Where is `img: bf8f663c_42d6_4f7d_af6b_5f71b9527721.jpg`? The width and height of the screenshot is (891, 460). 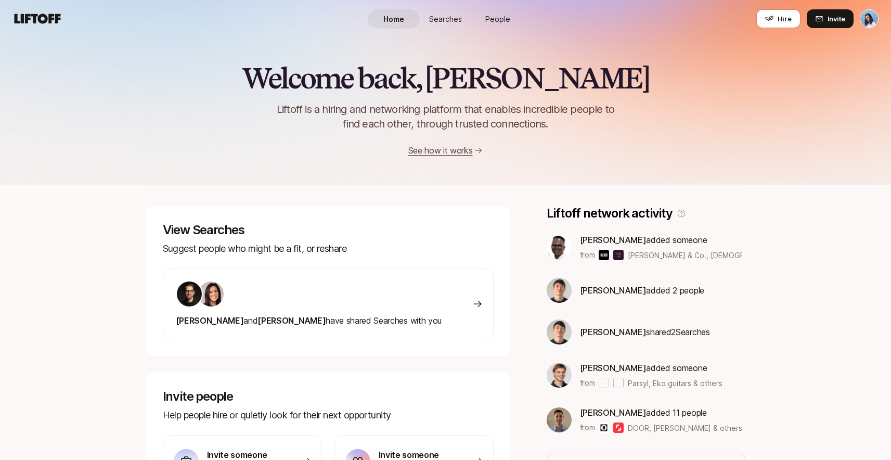
img: bf8f663c_42d6_4f7d_af6b_5f71b9527721.jpg is located at coordinates (559, 420).